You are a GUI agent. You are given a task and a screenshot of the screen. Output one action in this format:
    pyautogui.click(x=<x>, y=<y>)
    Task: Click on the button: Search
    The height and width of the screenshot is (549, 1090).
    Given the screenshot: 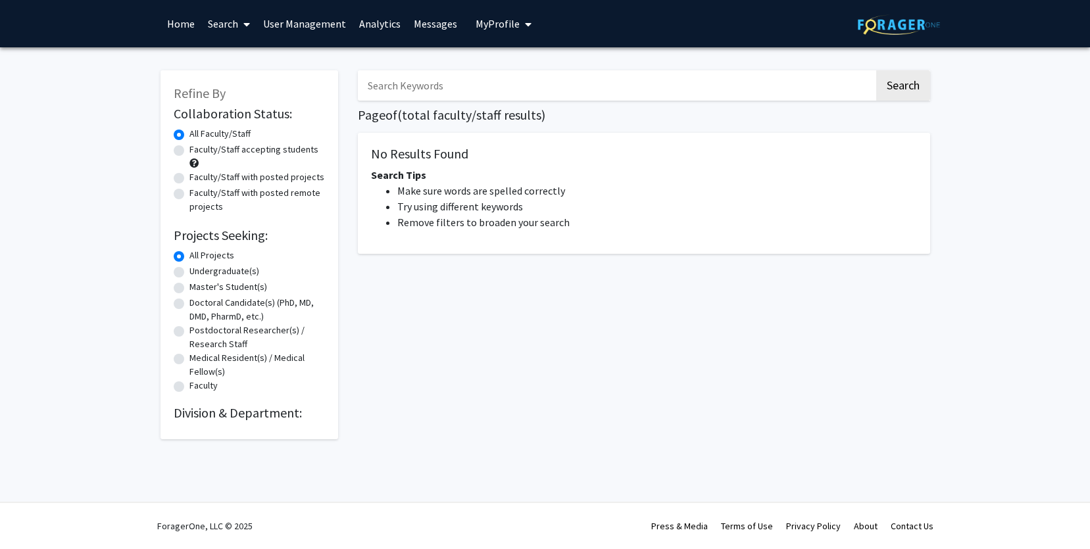 What is the action you would take?
    pyautogui.click(x=903, y=85)
    